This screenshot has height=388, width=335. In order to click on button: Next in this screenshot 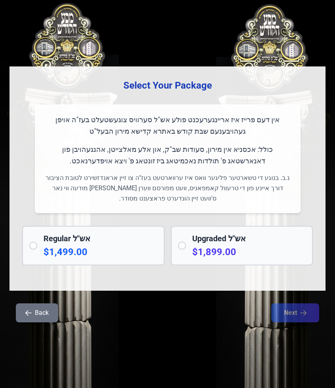, I will do `click(295, 313)`.